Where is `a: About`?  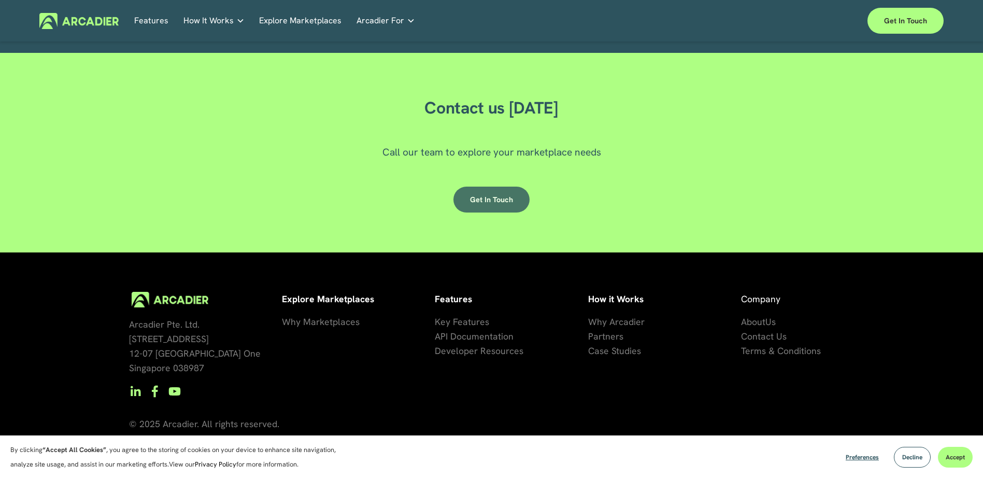
a: About is located at coordinates (753, 322).